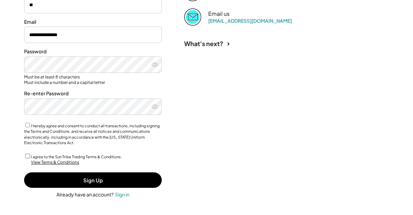 The image size is (413, 215). I want to click on div: View Terms & Conditions, so click(55, 162).